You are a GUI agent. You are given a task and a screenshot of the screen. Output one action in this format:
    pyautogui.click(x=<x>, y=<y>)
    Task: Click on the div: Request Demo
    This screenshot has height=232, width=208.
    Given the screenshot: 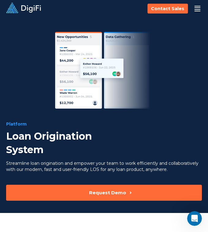 What is the action you would take?
    pyautogui.click(x=108, y=193)
    